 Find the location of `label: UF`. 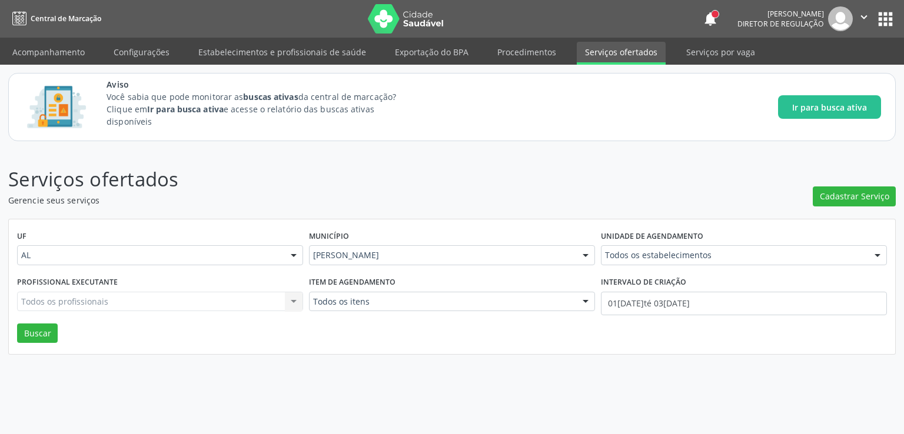

label: UF is located at coordinates (22, 237).